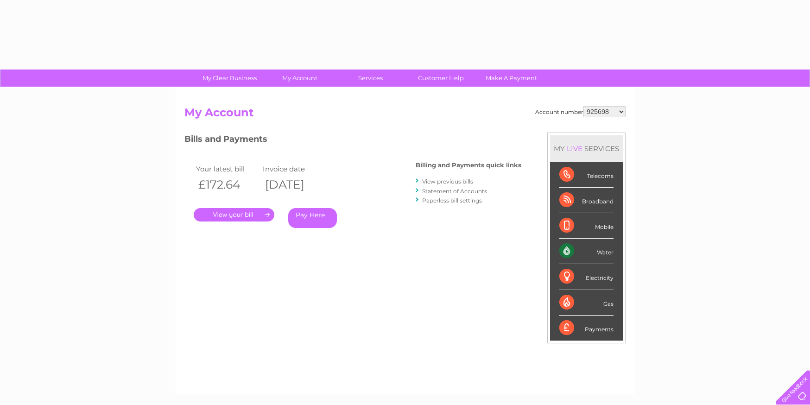 The height and width of the screenshot is (405, 810). I want to click on div: Gas, so click(586, 303).